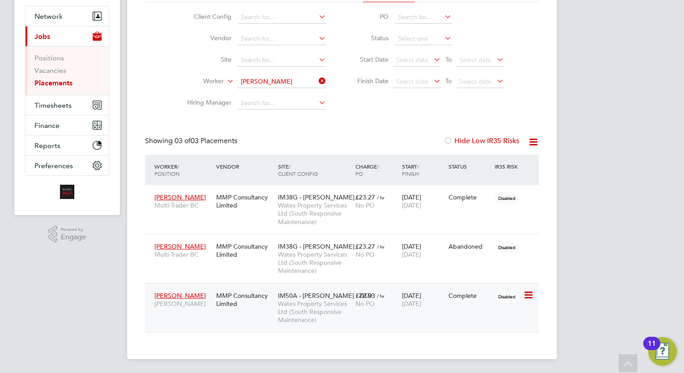 This screenshot has height=373, width=684. What do you see at coordinates (206, 60) in the screenshot?
I see `label: Site` at bounding box center [206, 60].